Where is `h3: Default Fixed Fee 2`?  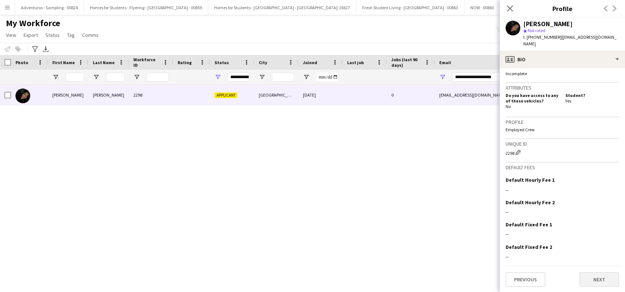
h3: Default Fixed Fee 2 is located at coordinates (528, 247).